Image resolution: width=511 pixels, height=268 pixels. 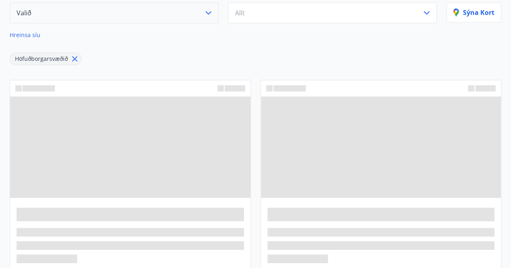 I want to click on button: Sýna kort, so click(x=473, y=13).